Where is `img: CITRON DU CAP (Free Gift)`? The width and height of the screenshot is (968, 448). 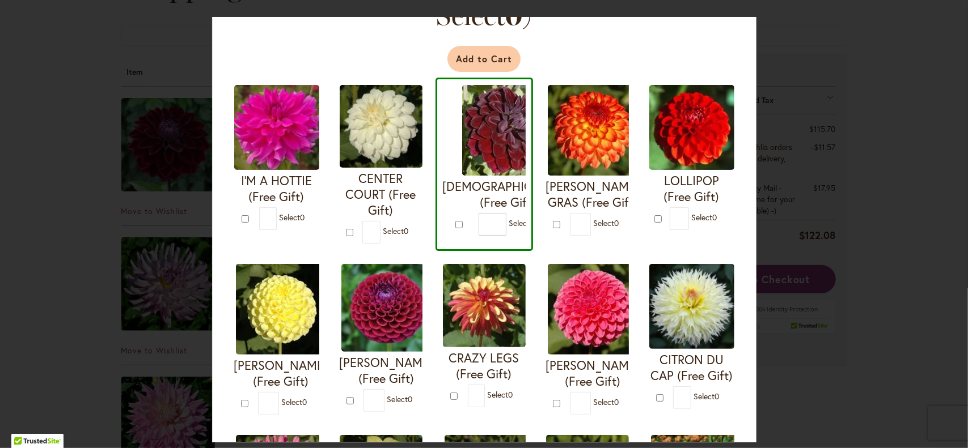 img: CITRON DU CAP (Free Gift) is located at coordinates (692, 307).